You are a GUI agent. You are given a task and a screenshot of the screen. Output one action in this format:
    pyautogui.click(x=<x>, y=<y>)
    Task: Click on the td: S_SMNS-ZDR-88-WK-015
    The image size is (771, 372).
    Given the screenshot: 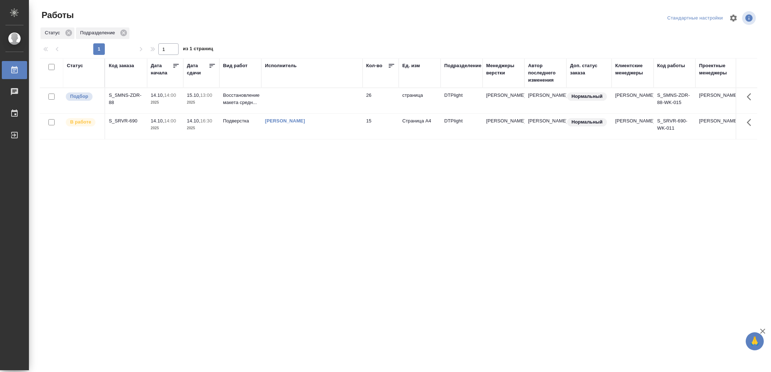 What is the action you would take?
    pyautogui.click(x=674, y=101)
    